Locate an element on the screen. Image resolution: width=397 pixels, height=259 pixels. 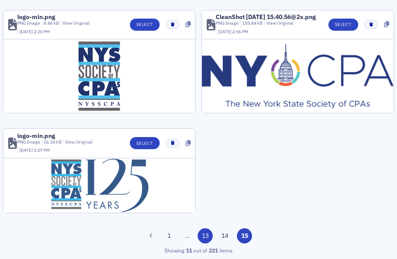
div: 8.86 kB is located at coordinates (51, 23).